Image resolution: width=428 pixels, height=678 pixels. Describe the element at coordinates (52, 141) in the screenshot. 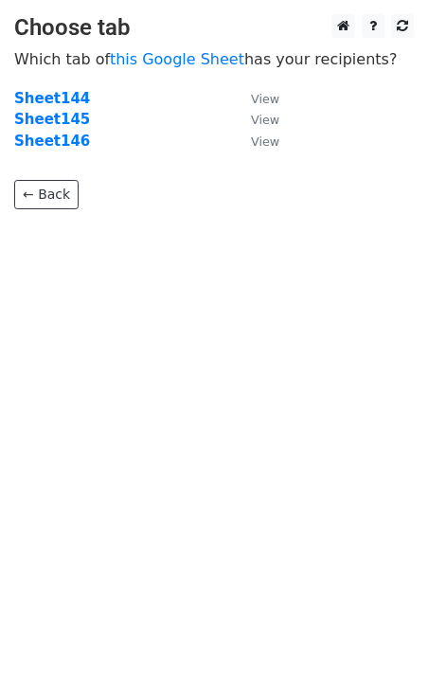

I see `strong: Sheet146` at that location.